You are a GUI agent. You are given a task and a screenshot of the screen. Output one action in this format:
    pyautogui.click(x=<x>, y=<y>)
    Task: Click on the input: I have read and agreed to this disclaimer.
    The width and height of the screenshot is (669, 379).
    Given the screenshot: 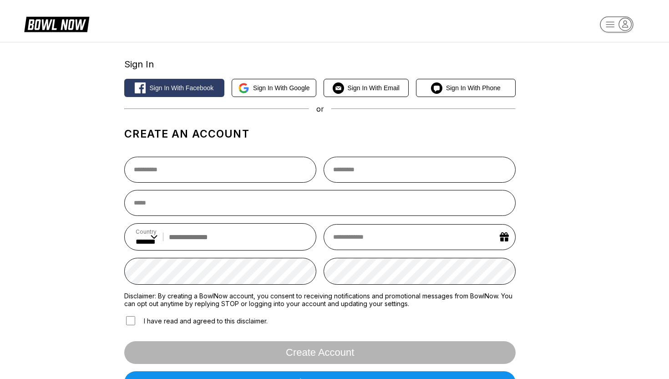 What is the action you would take?
    pyautogui.click(x=131, y=320)
    